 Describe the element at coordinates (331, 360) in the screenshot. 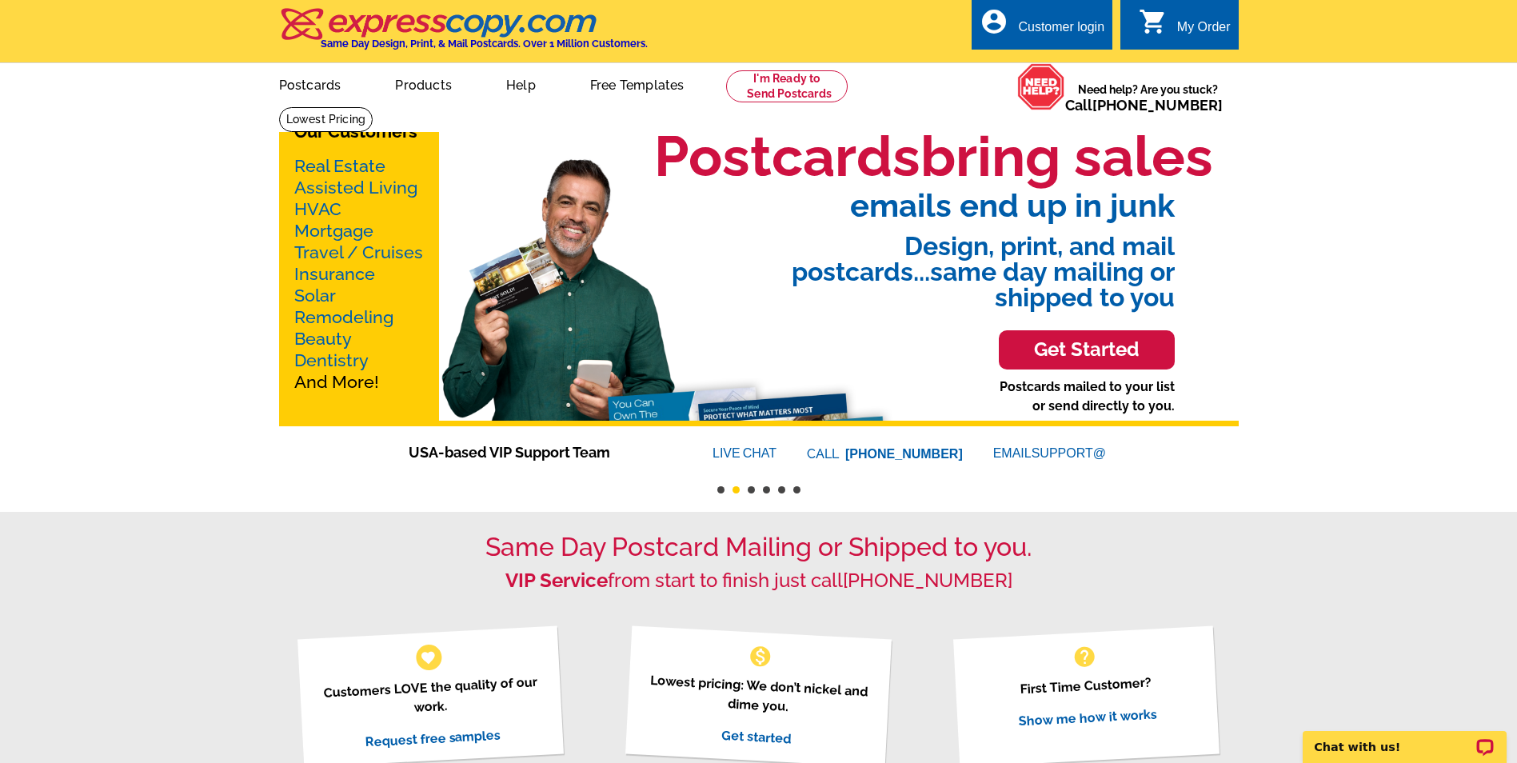

I see `a: Dentistry` at that location.